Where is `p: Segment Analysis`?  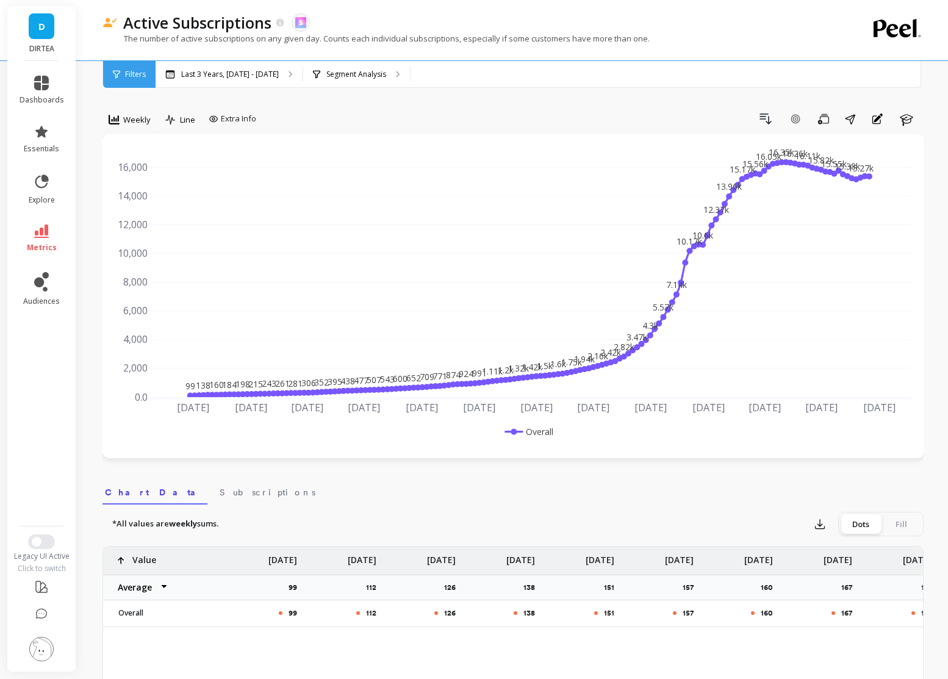
p: Segment Analysis is located at coordinates (356, 74).